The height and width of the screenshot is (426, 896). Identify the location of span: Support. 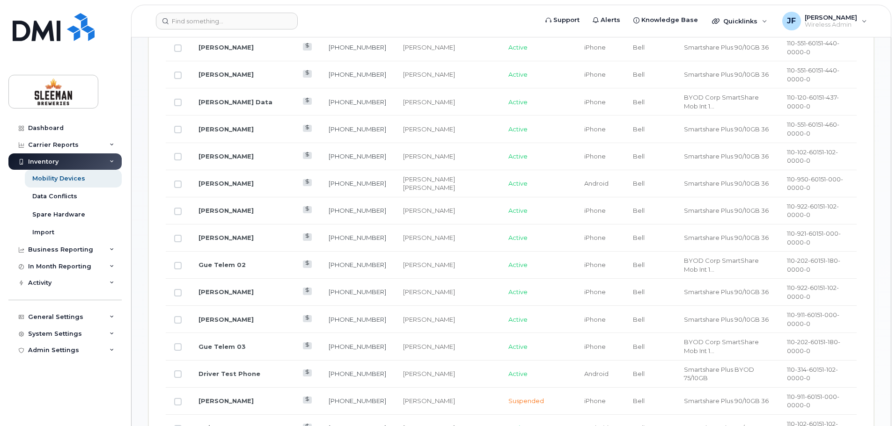
(566, 20).